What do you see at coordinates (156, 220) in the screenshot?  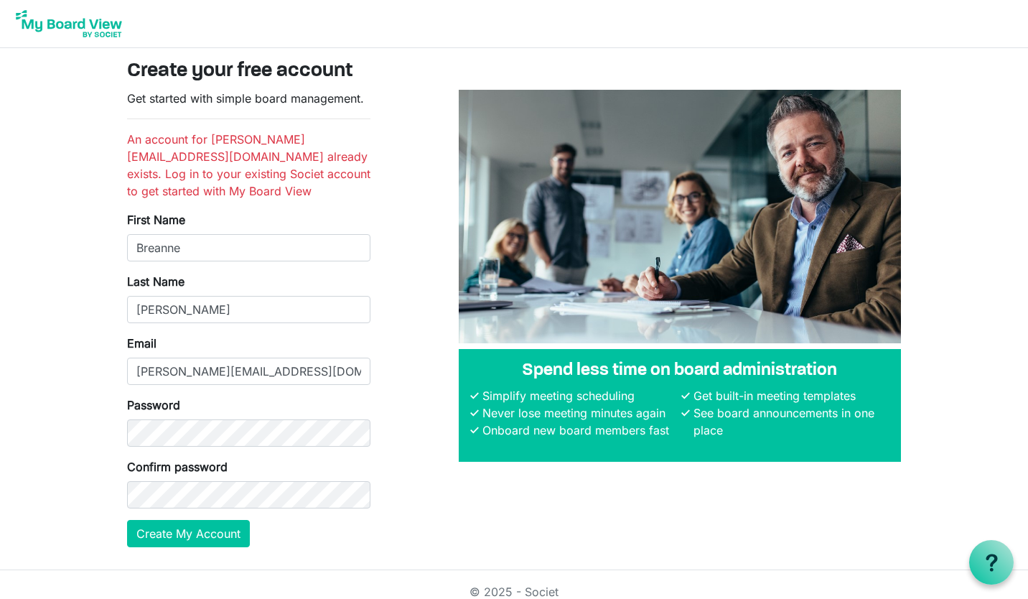 I see `label: First Name` at bounding box center [156, 220].